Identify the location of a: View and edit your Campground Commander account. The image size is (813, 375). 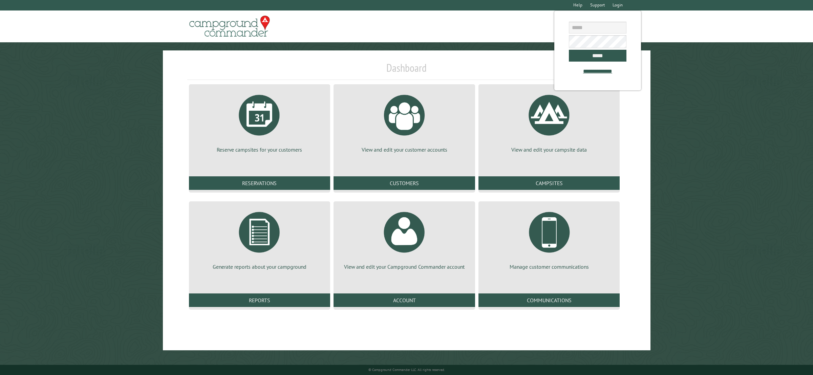
(404, 239).